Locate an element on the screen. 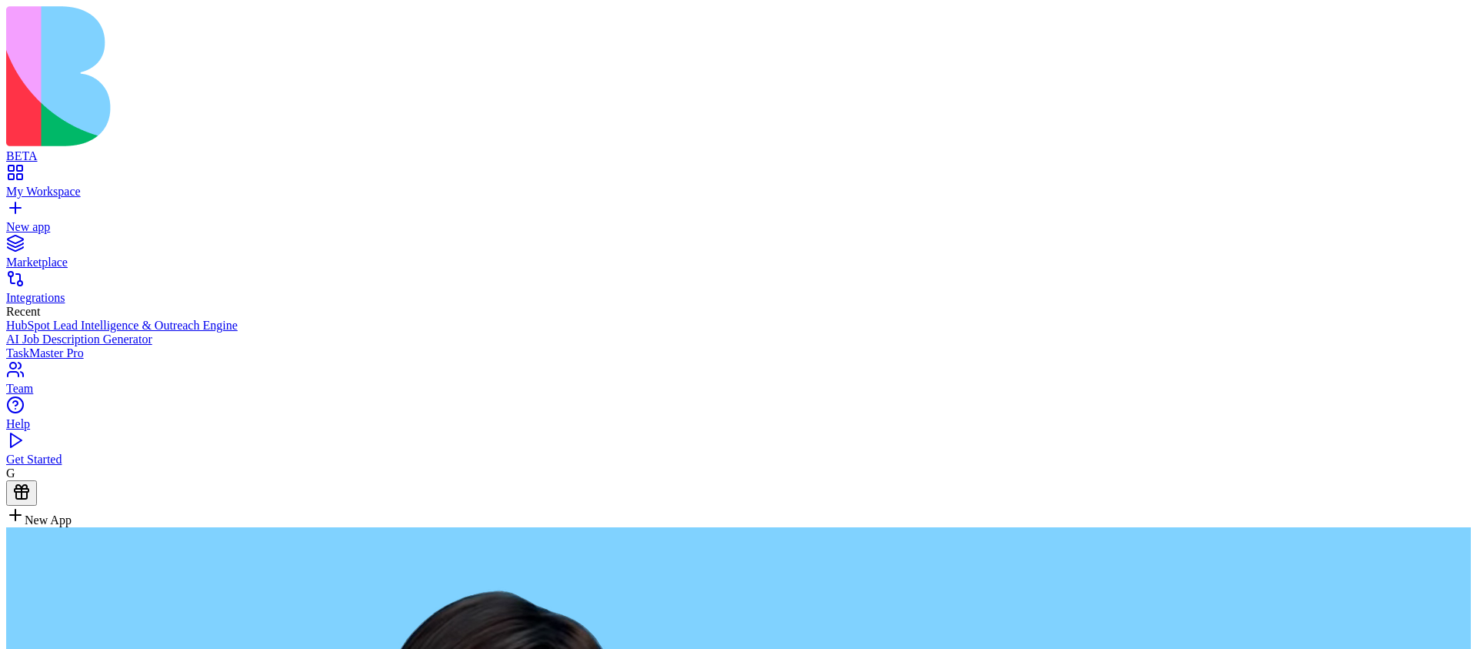 This screenshot has height=649, width=1477. a: BETA is located at coordinates (739, 149).